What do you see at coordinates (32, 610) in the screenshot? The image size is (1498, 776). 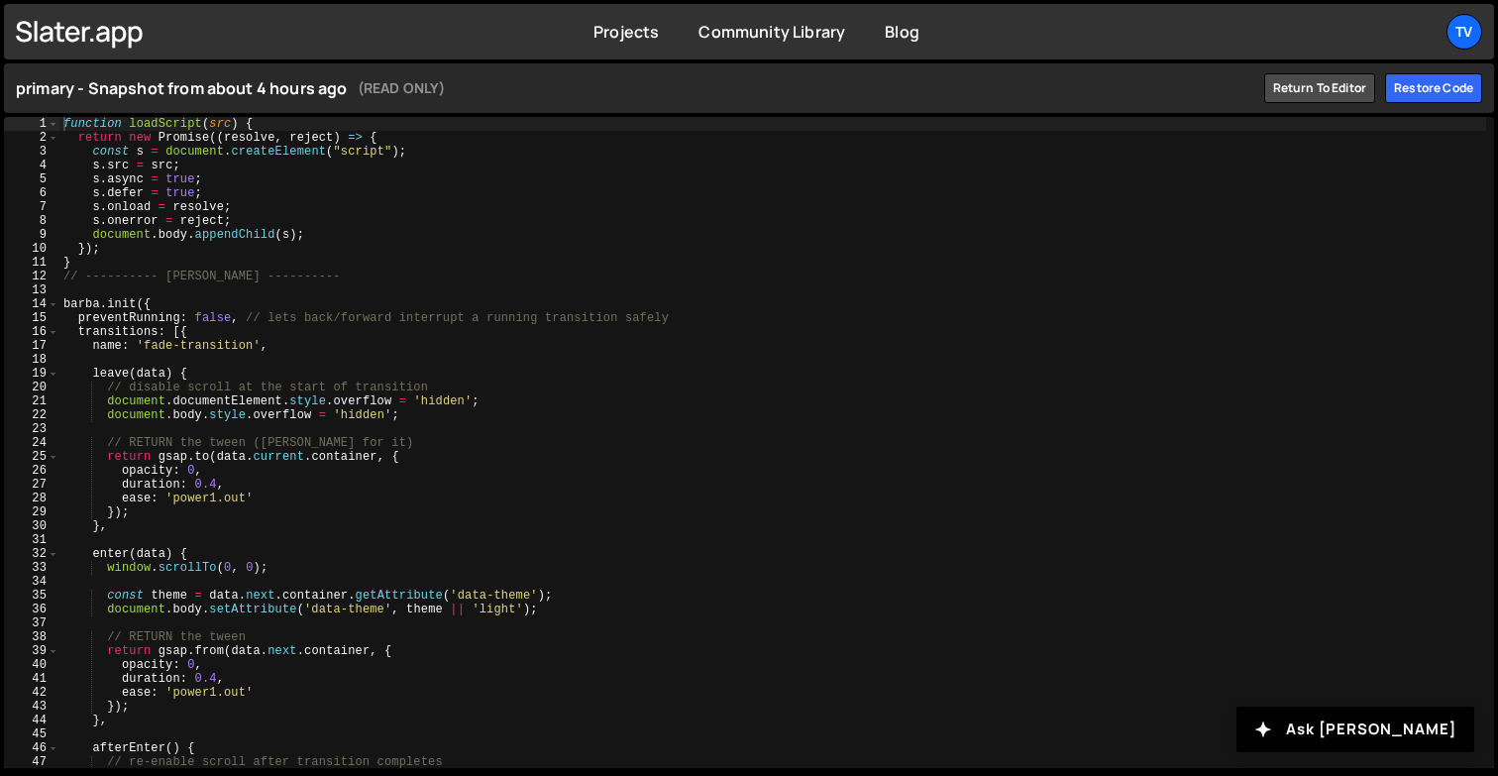 I see `div: 36` at bounding box center [32, 610].